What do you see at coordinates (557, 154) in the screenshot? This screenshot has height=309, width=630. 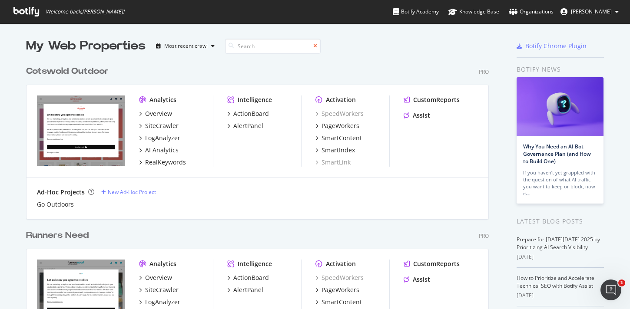 I see `a: Why You Need an AI Bot Governance Plan (and How to Build One)` at bounding box center [557, 154].